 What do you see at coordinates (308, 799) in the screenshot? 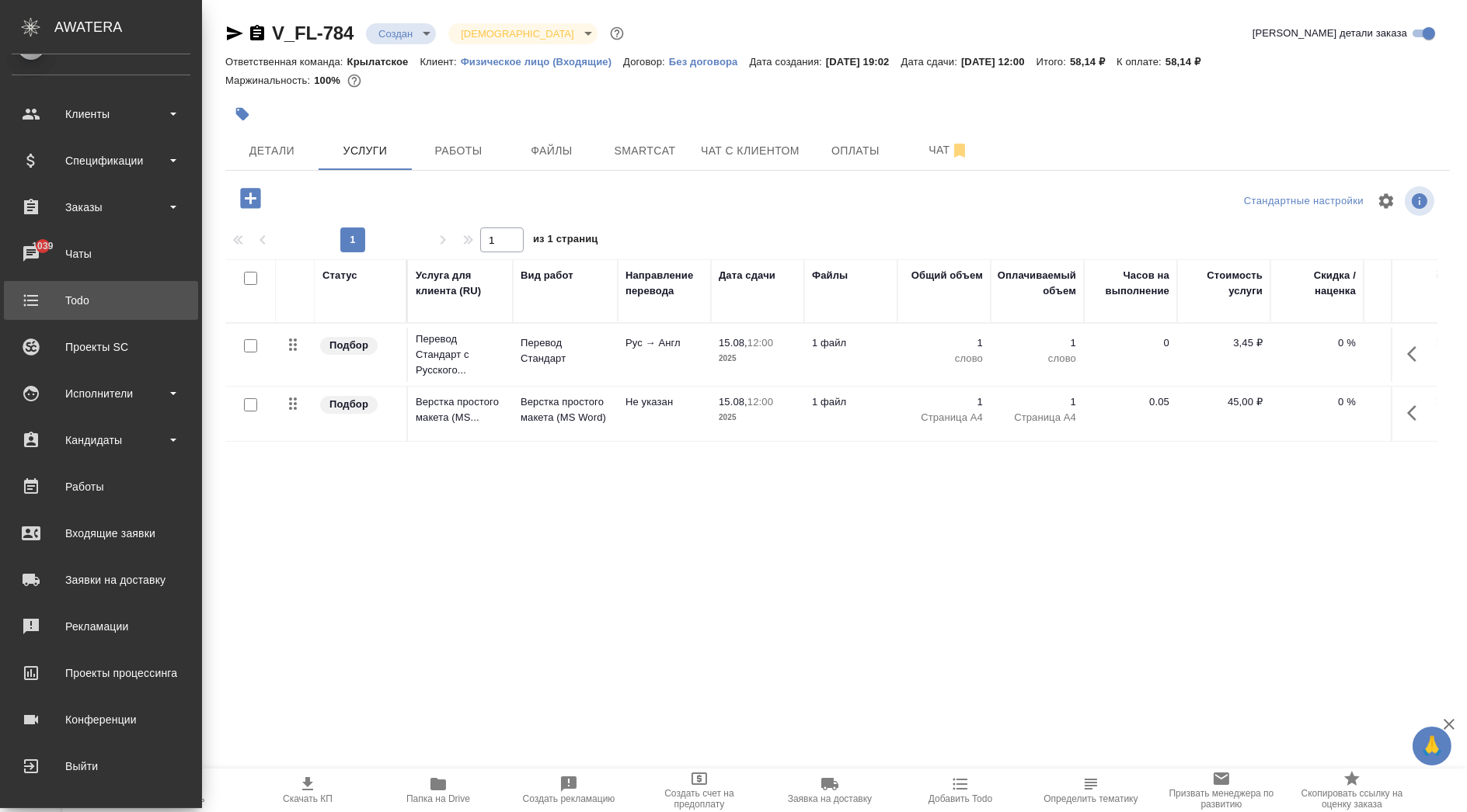
I see `span: Скачать КП` at bounding box center [308, 799].